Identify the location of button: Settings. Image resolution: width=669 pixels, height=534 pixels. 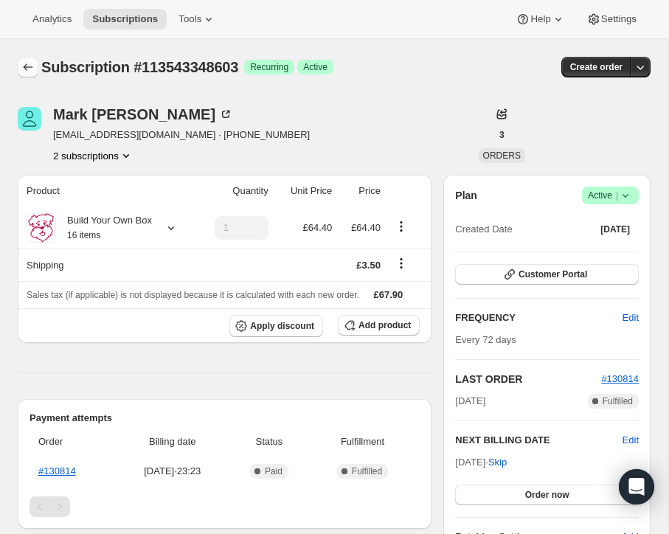
(611, 19).